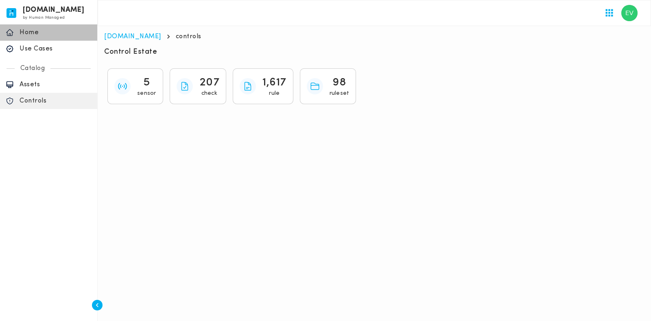 The height and width of the screenshot is (321, 651). Describe the element at coordinates (146, 83) in the screenshot. I see `p: 5` at that location.